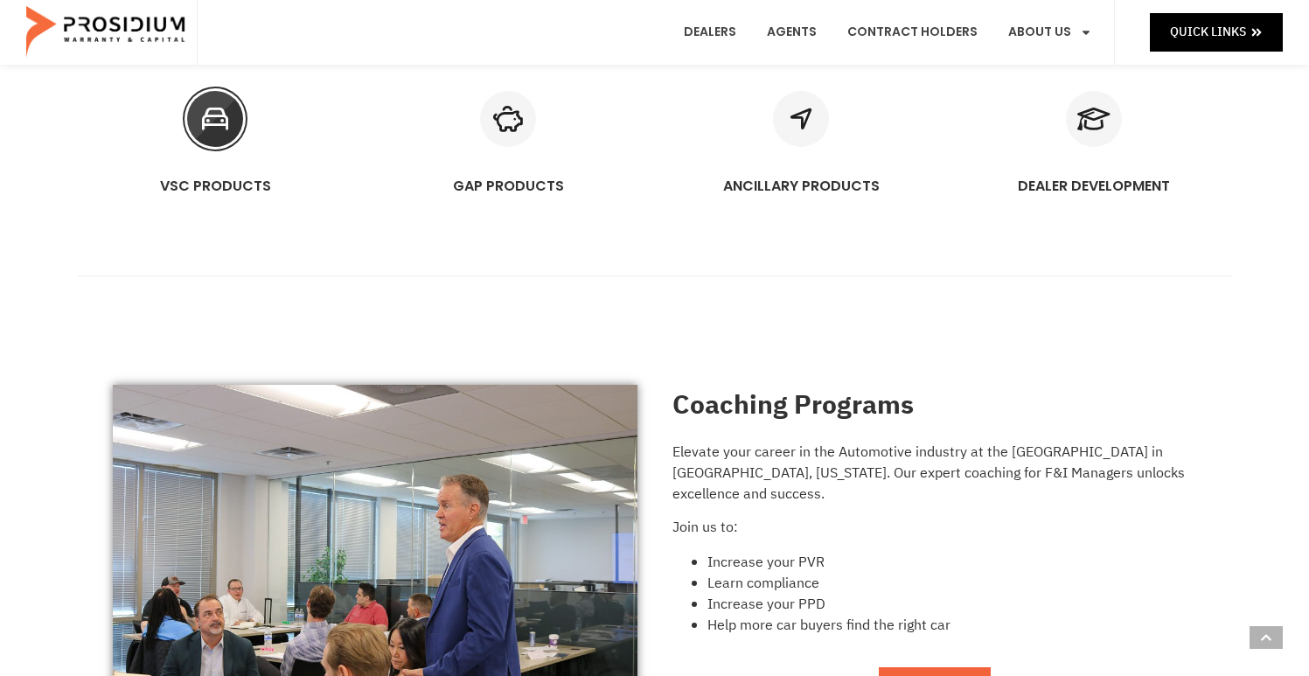  I want to click on li: Help more car buyers find the right car, so click(952, 625).